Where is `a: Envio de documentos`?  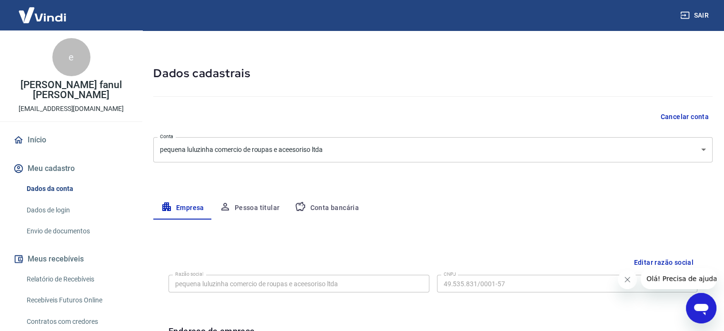
a: Envio de documentos is located at coordinates (77, 231).